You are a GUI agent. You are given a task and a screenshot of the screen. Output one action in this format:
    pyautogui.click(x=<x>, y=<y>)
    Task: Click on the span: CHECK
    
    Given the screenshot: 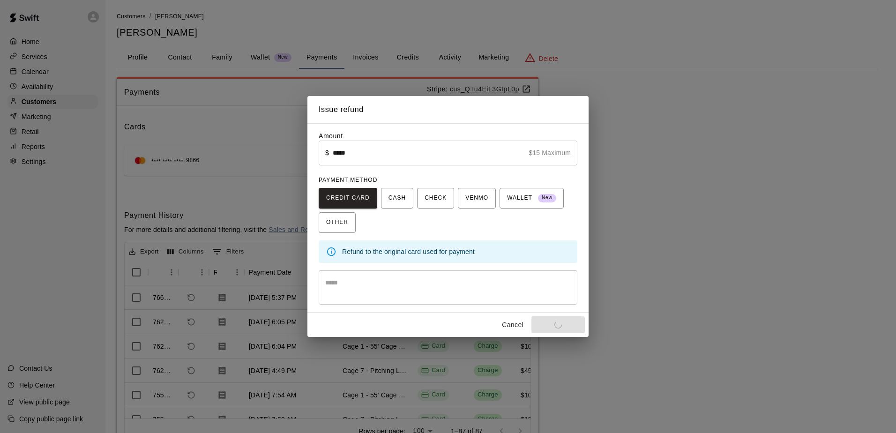 What is the action you would take?
    pyautogui.click(x=436, y=198)
    